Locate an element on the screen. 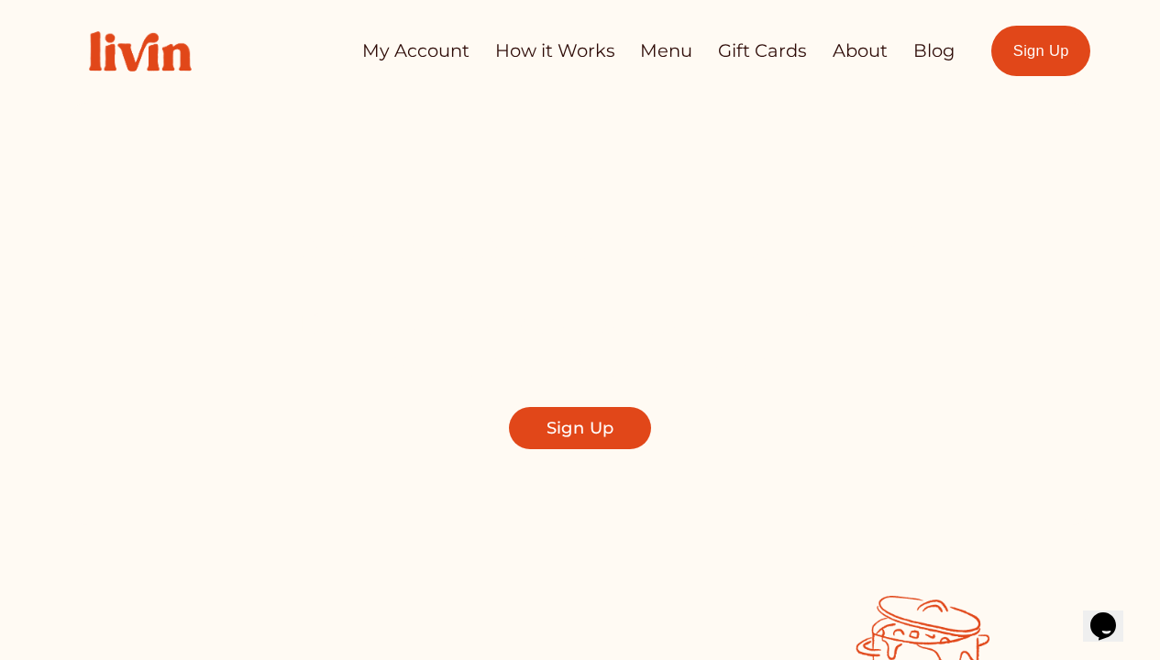 The image size is (1160, 660). span: Find a local chef who prepares customized, healthy meals in your kitchen is located at coordinates (580, 343).